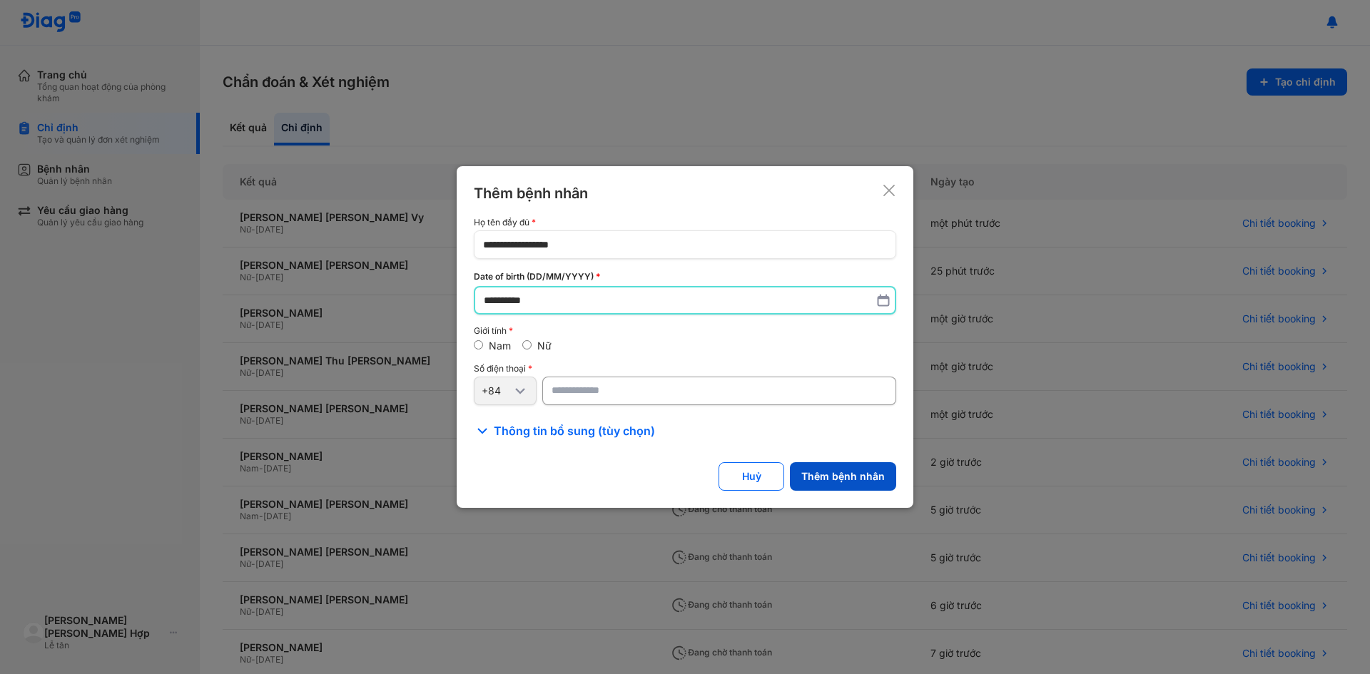  Describe the element at coordinates (685, 369) in the screenshot. I see `div: Số điện thoại` at that location.